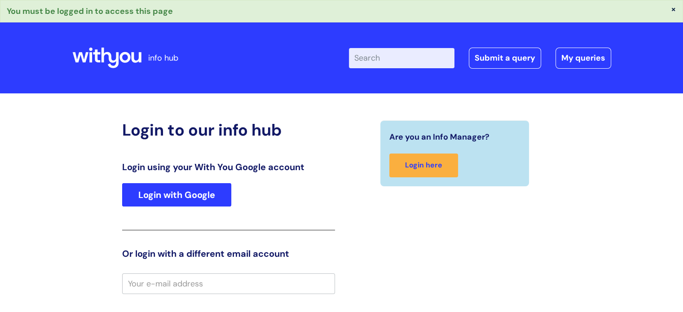 This screenshot has width=683, height=312. Describe the element at coordinates (505, 58) in the screenshot. I see `a: Submit a query` at that location.